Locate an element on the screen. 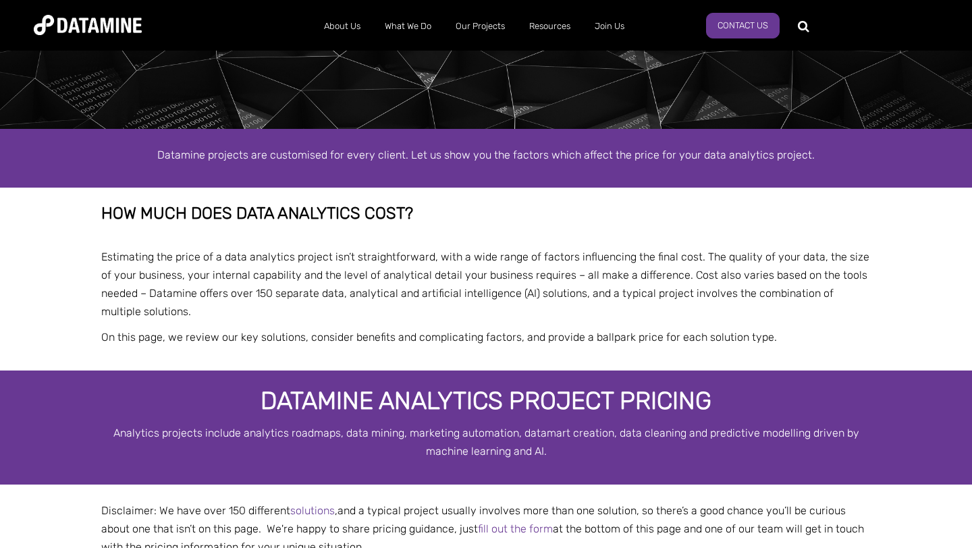  a: About Us is located at coordinates (342, 26).